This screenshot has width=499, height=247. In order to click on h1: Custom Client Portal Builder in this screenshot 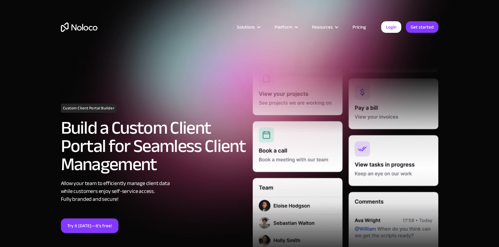, I will do `click(89, 108)`.